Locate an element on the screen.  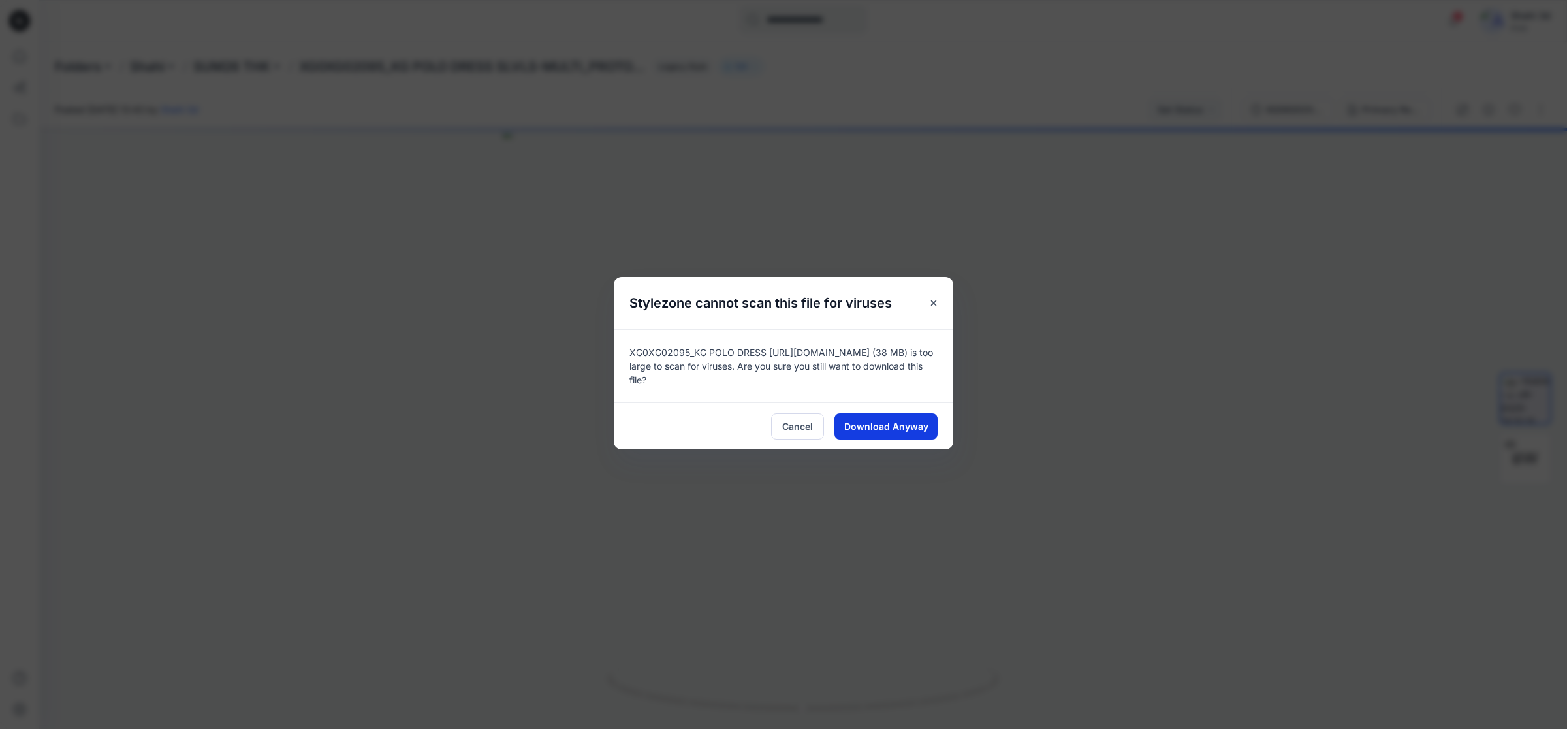
h5: Stylezone cannot scan this file for viruses is located at coordinates (761, 303).